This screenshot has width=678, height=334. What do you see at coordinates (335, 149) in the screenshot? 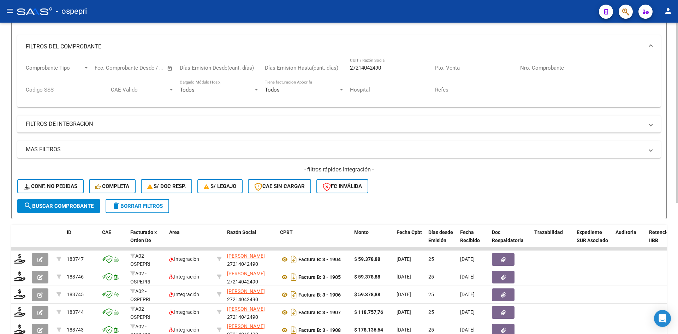
I see `mat-panel-title: MAS FILTROS` at bounding box center [335, 149].